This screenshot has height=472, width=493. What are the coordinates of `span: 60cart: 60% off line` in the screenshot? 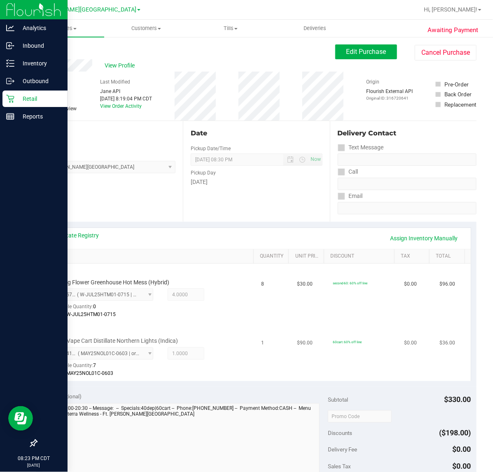 It's located at (347, 342).